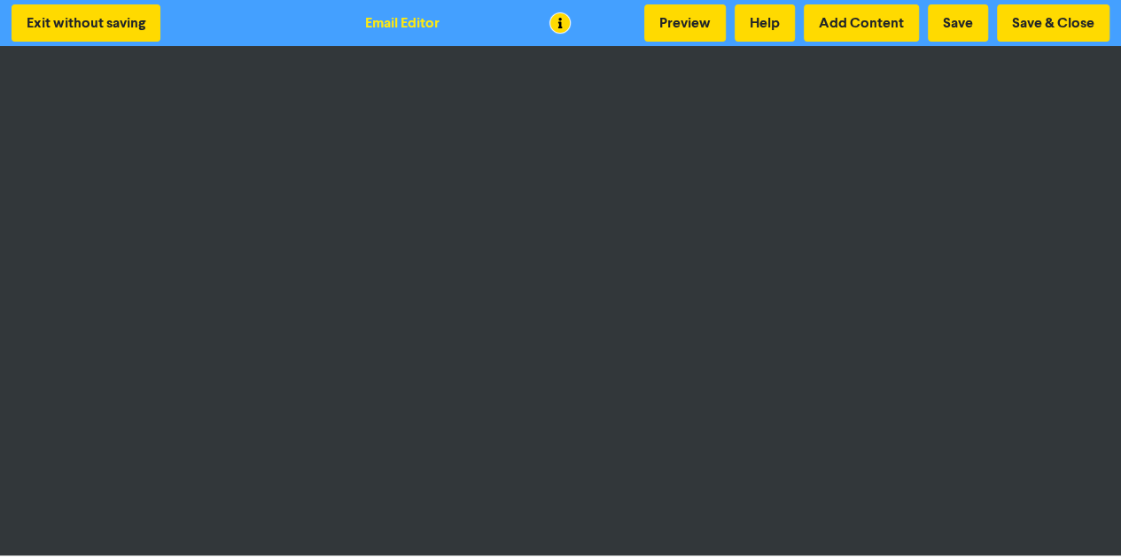  Describe the element at coordinates (402, 23) in the screenshot. I see `div: Email Editor` at that location.